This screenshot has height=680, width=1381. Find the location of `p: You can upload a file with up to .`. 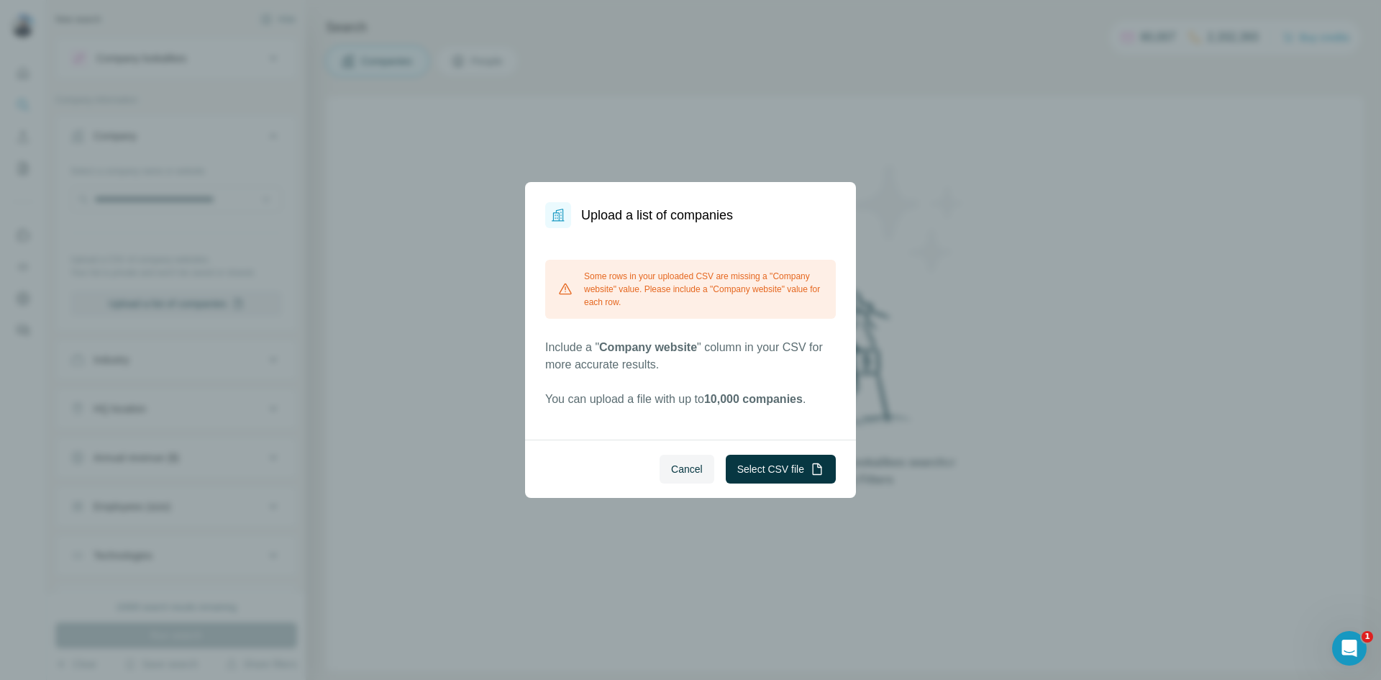

p: You can upload a file with up to . is located at coordinates (691, 399).